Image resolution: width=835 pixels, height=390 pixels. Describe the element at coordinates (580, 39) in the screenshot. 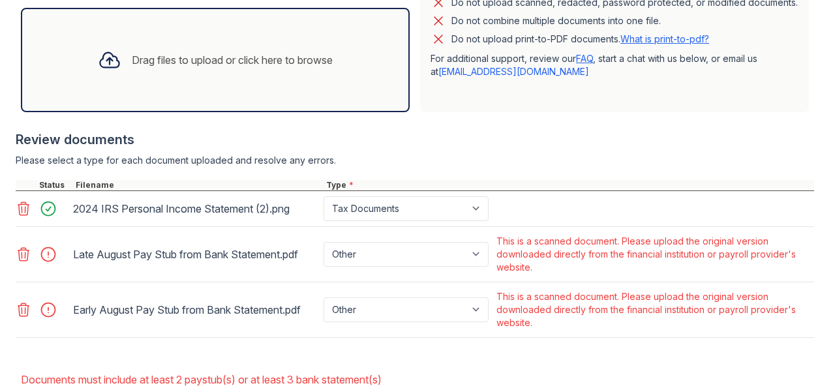

I see `p: Do not upload print-to-PDF documents.` at that location.